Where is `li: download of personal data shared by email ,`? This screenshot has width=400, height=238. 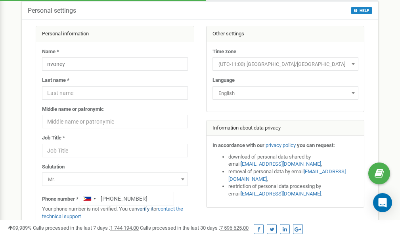 li: download of personal data shared by email , is located at coordinates (293, 160).